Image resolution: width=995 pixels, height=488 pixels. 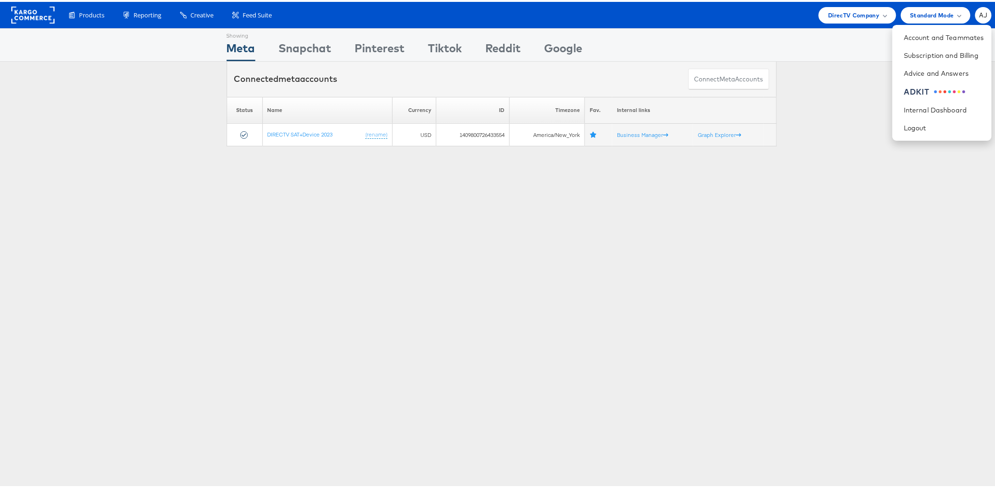 I want to click on a: Account and Teammates, so click(x=944, y=36).